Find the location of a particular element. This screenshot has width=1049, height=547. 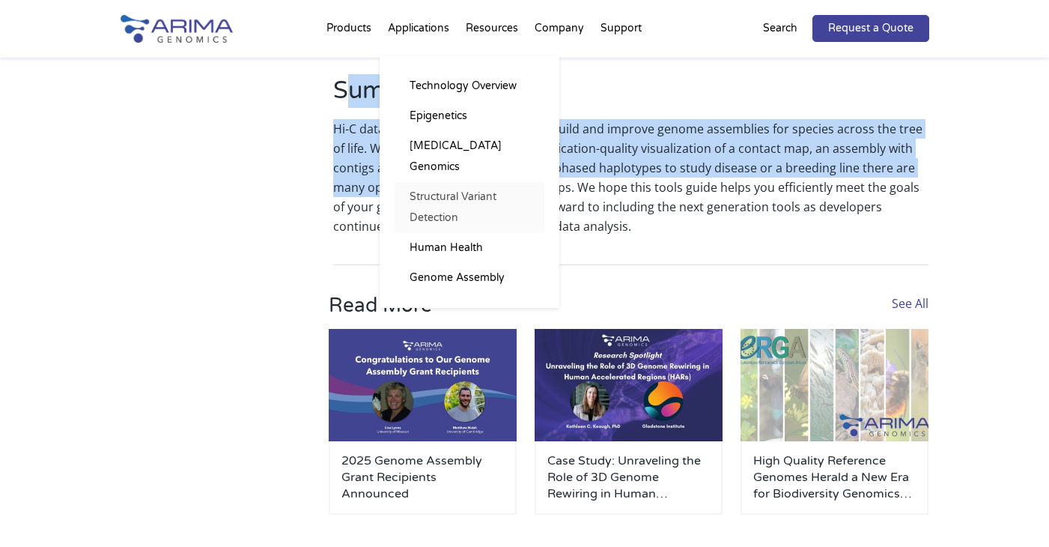

h3: Read More is located at coordinates (475, 311).